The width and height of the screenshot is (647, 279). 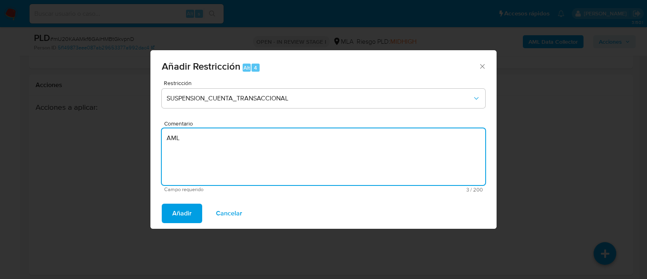 I want to click on span: Cancelar, so click(x=229, y=213).